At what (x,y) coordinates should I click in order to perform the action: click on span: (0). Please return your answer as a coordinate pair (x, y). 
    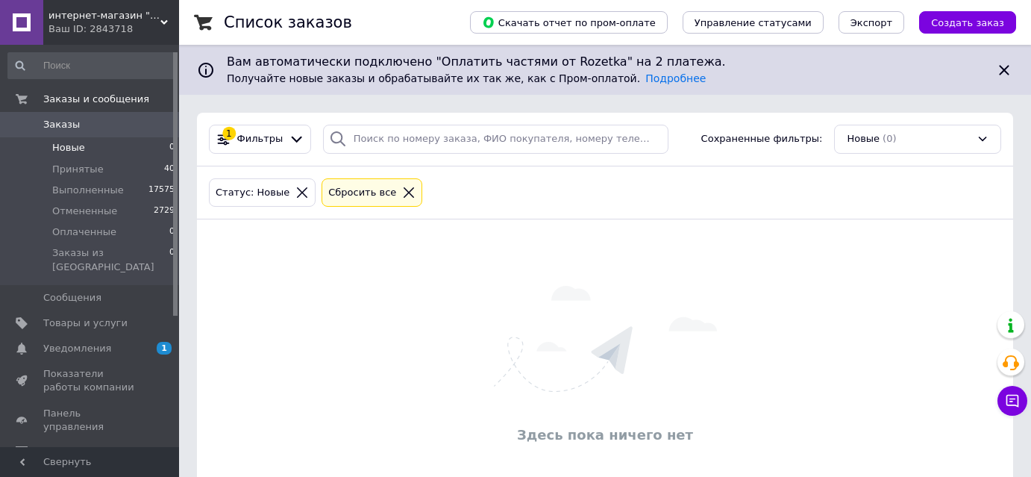
    Looking at the image, I should click on (889, 138).